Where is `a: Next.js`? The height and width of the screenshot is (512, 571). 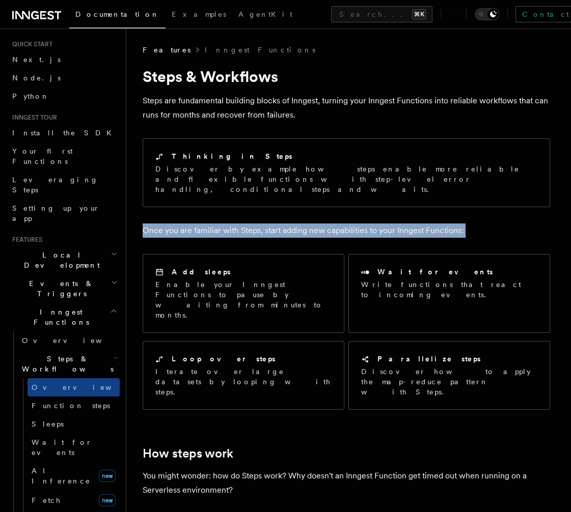 a: Next.js is located at coordinates (64, 60).